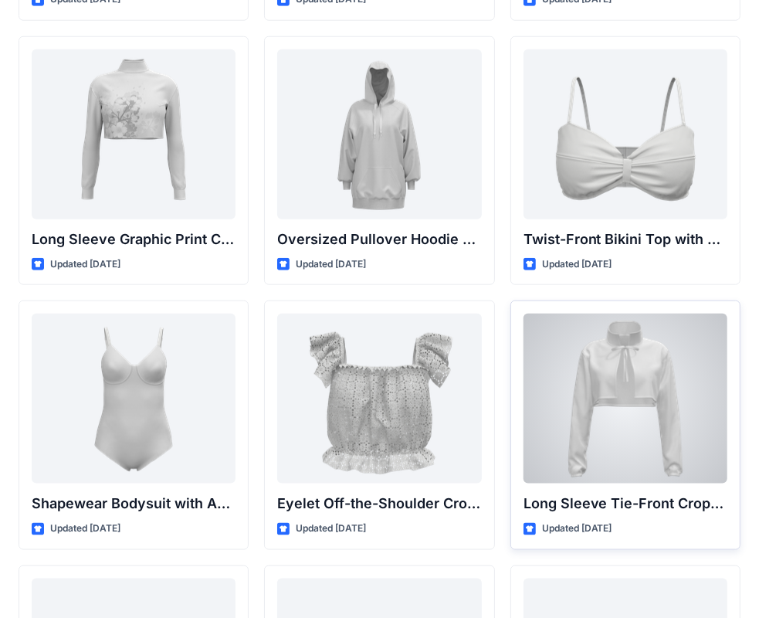 This screenshot has width=759, height=618. I want to click on p: Oversized Pullover Hoodie with Front Pocket, so click(379, 239).